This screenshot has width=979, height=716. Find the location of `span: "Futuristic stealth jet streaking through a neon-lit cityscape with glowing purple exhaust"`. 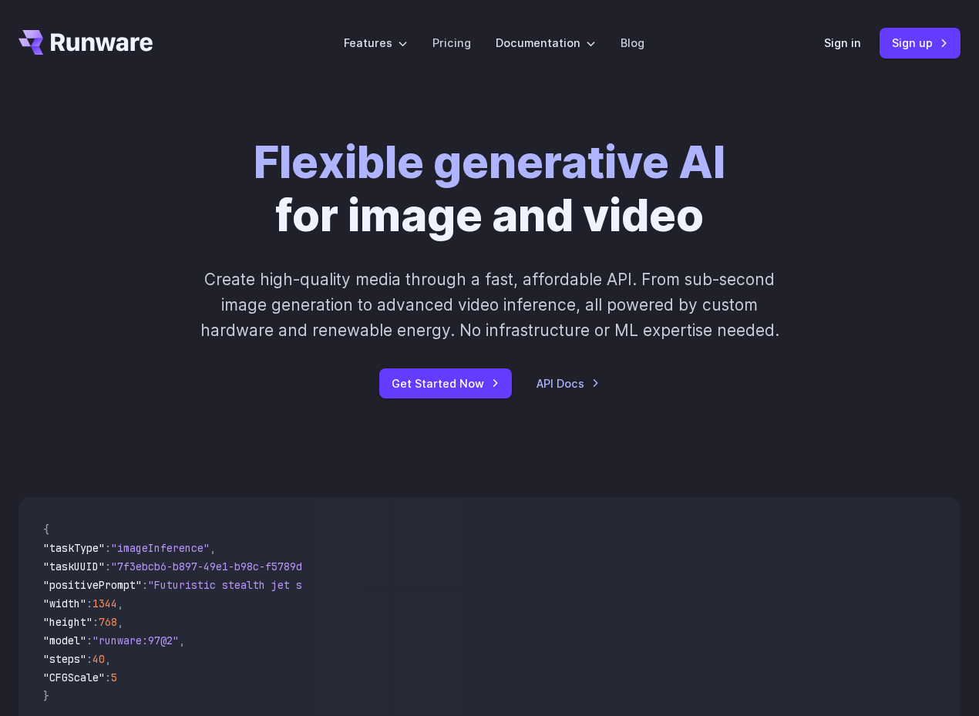

span: "Futuristic stealth jet streaking through a neon-lit cityscape with glowing purple exhaust" is located at coordinates (429, 585).